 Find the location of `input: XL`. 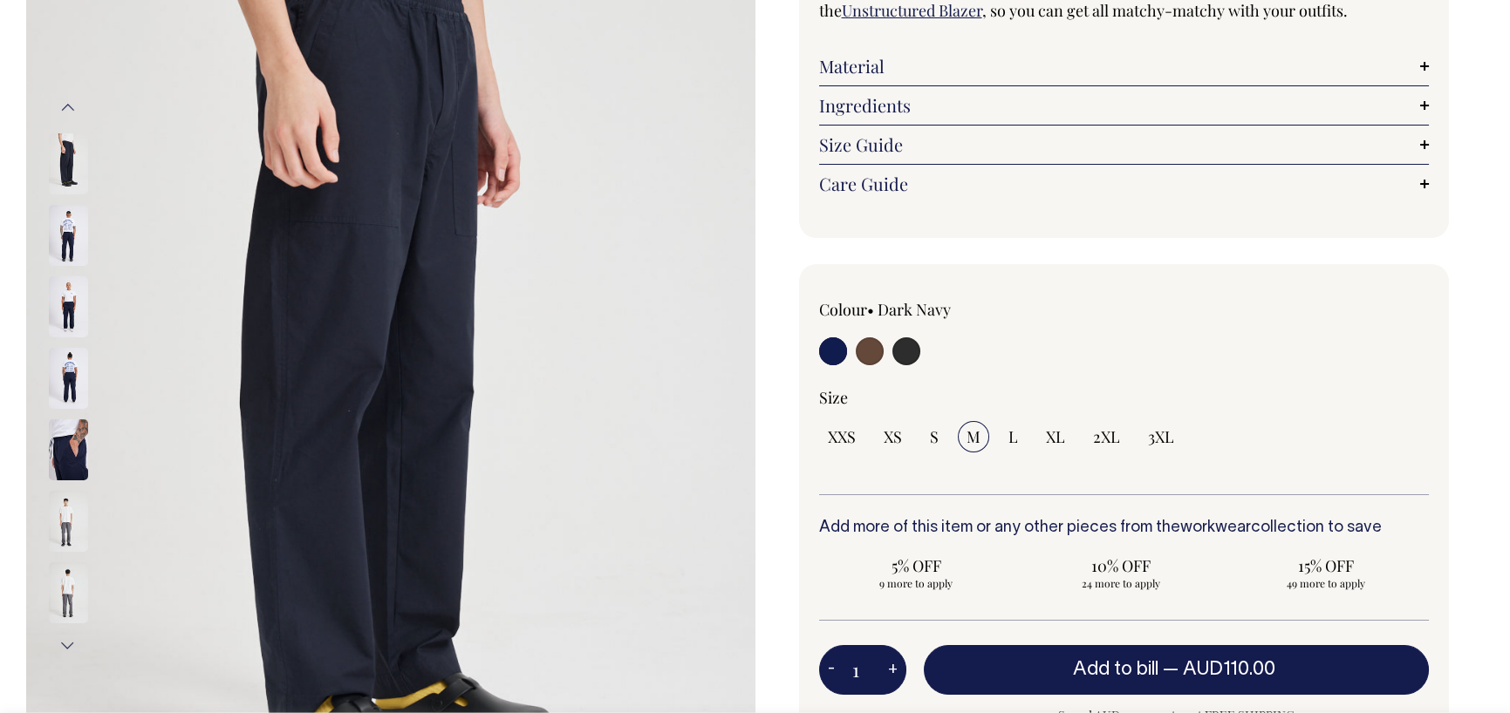

input: XL is located at coordinates (1055, 437).